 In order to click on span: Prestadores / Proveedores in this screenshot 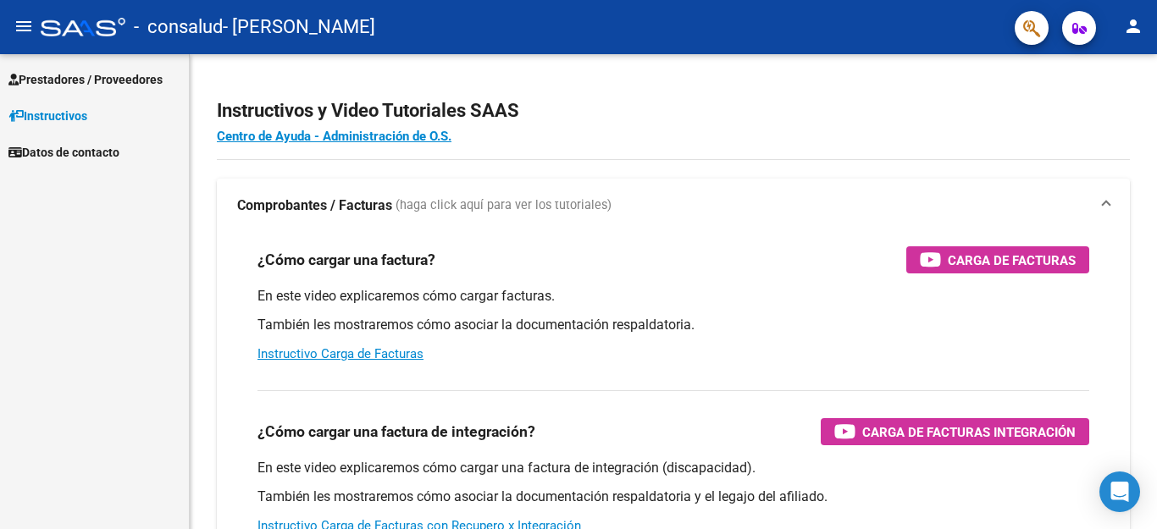, I will do `click(86, 80)`.